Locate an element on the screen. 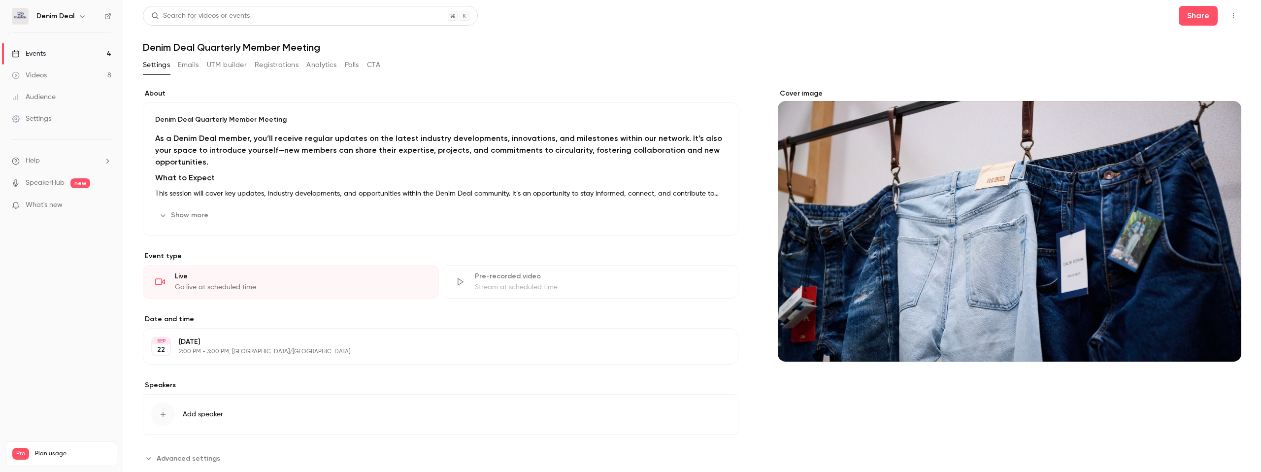 The image size is (1261, 472). div: Go live at scheduled time is located at coordinates (300, 287).